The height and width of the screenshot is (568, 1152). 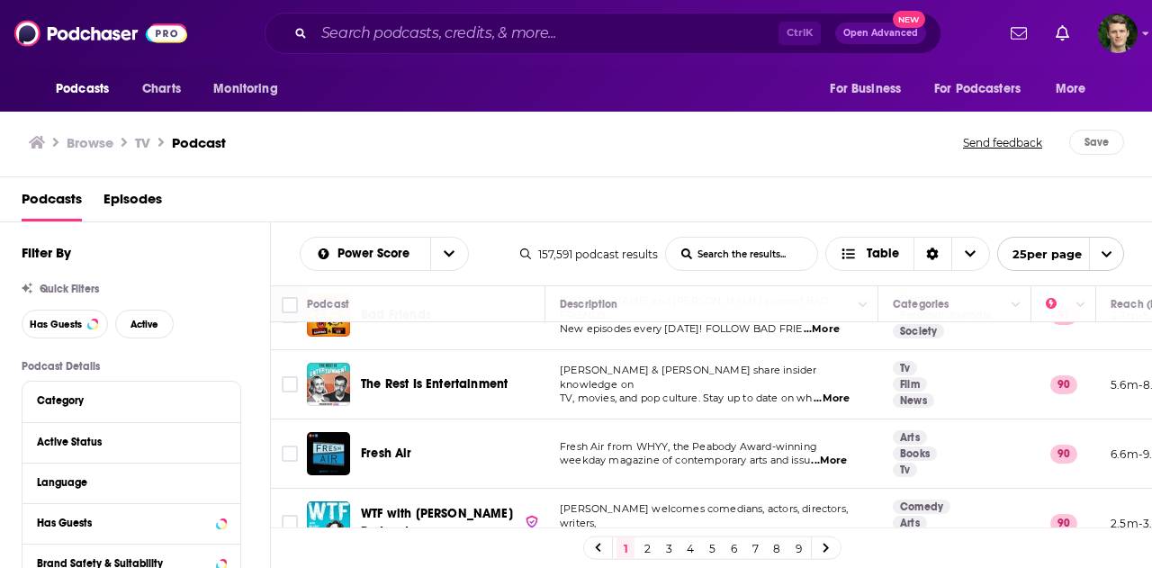 I want to click on a: Episodes, so click(x=132, y=203).